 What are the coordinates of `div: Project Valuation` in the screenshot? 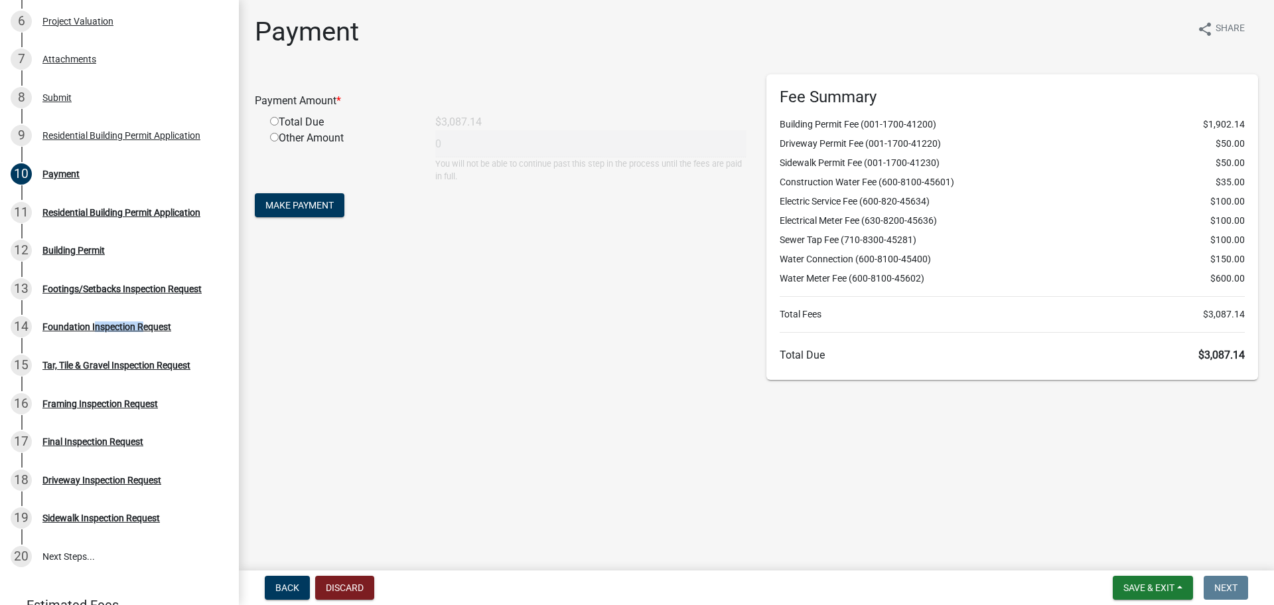 It's located at (78, 21).